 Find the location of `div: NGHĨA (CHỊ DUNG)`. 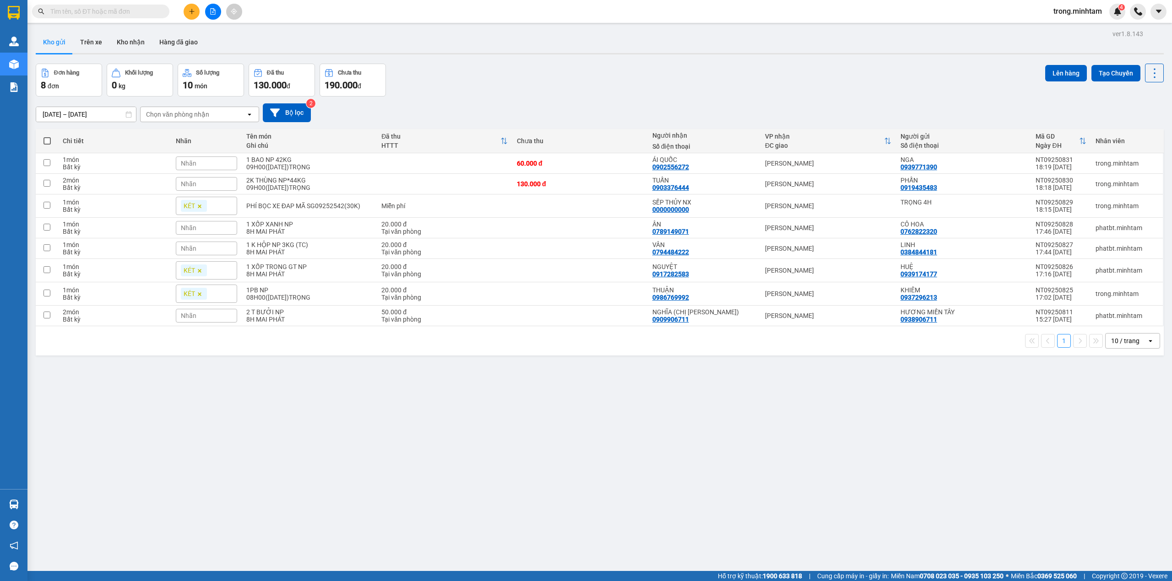

div: NGHĨA (CHỊ DUNG) is located at coordinates (704, 312).